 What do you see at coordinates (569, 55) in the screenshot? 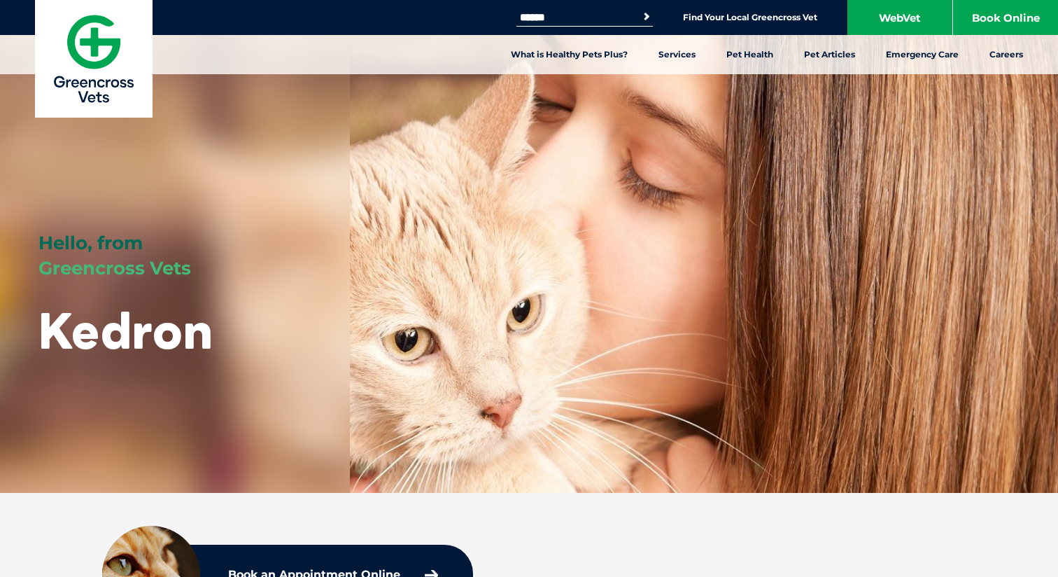
I see `a: What is Healthy Pets Plus?` at bounding box center [569, 55].